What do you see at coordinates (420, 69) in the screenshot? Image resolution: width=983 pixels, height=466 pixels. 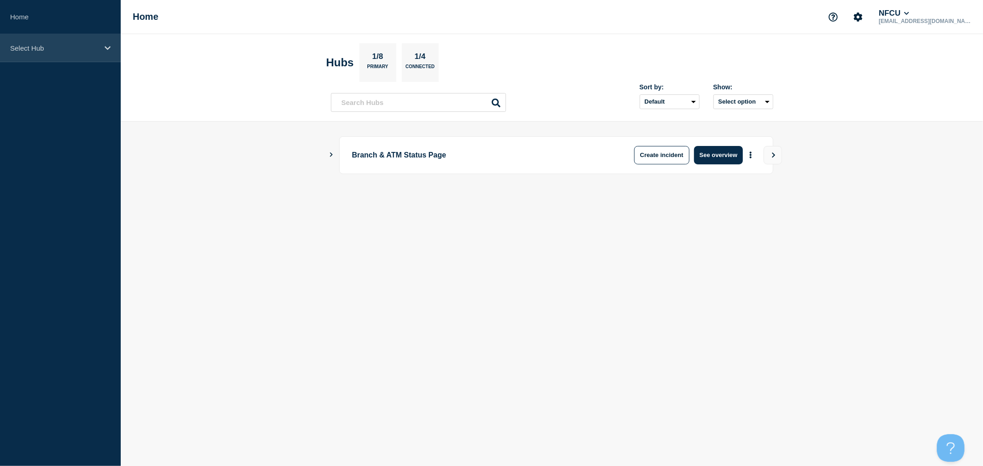 I see `p: Connected` at bounding box center [420, 69].